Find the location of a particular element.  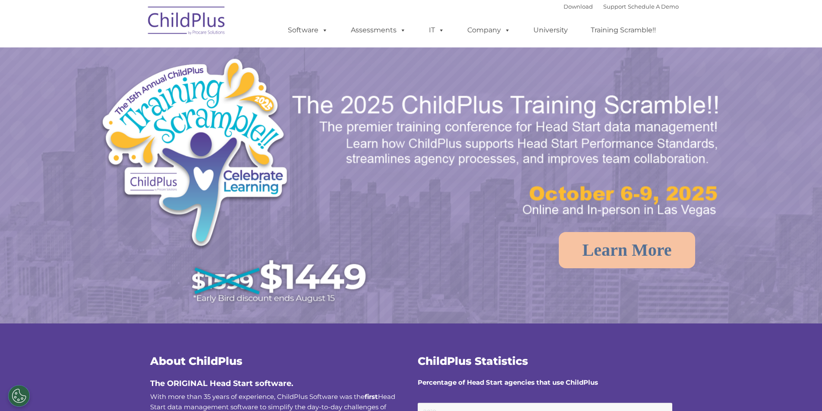

a: Download is located at coordinates (578, 6).